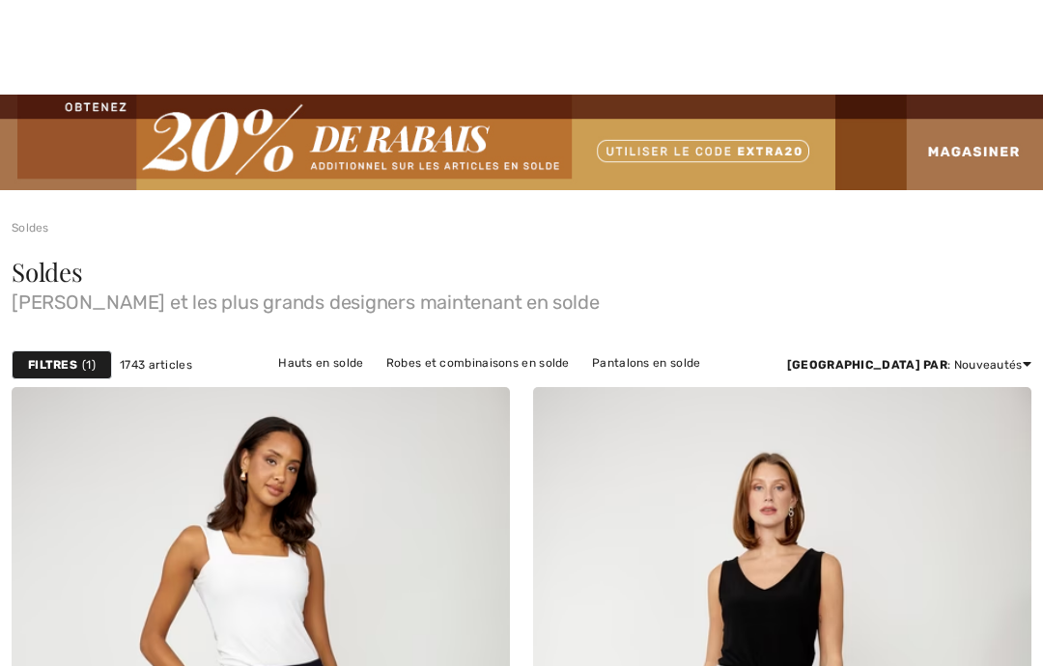  What do you see at coordinates (320, 363) in the screenshot?
I see `a: Hauts en solde` at bounding box center [320, 363].